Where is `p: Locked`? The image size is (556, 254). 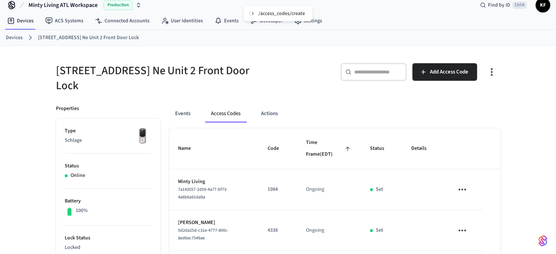 p: Locked is located at coordinates (108, 248).